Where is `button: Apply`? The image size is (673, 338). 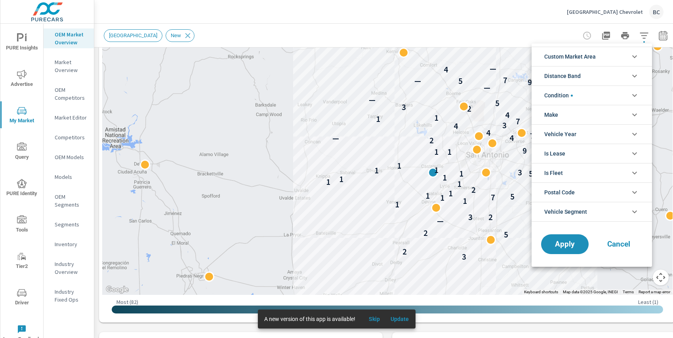 button: Apply is located at coordinates (565, 244).